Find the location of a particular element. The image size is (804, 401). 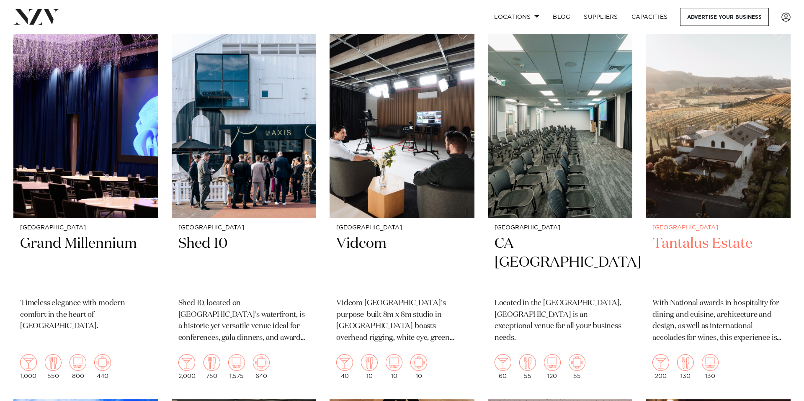

div: 750 is located at coordinates (212, 367).